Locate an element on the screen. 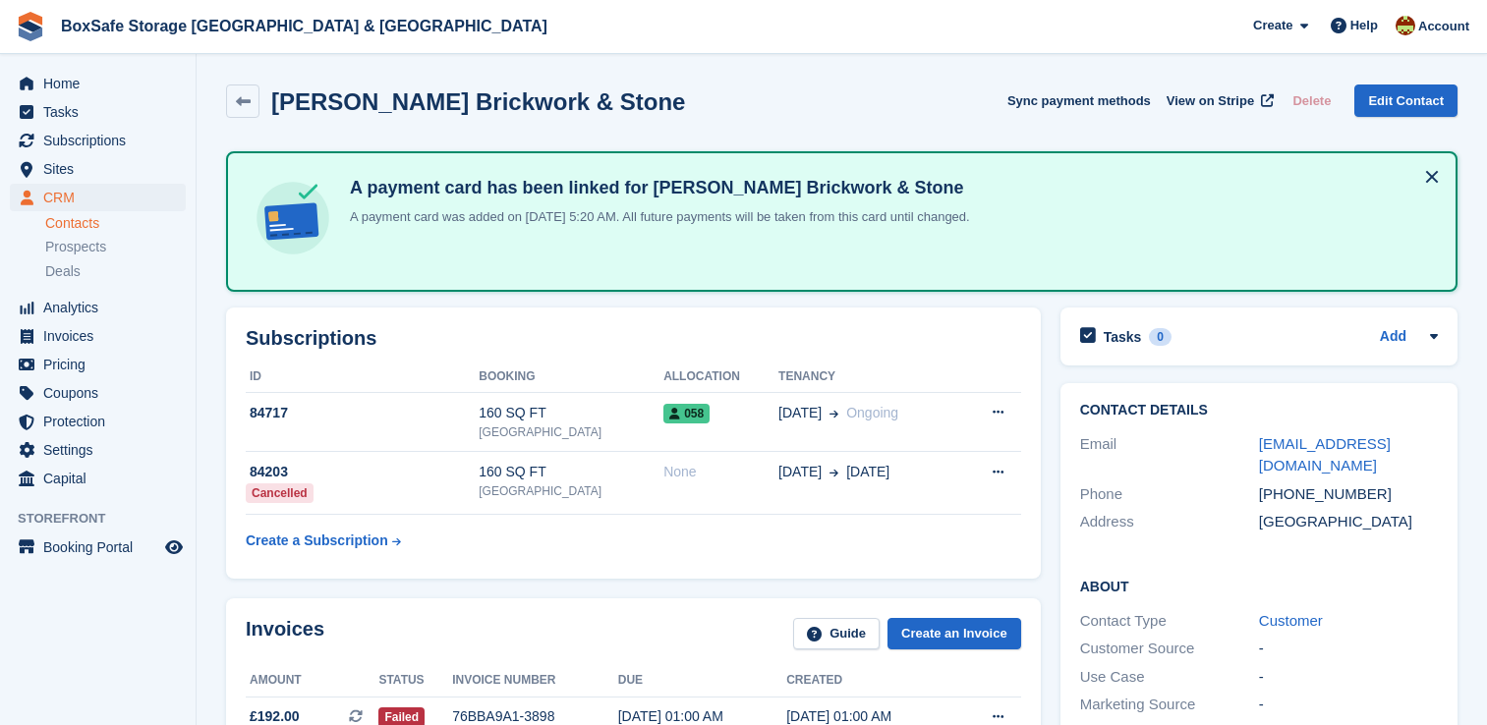 The height and width of the screenshot is (725, 1487). span: Storefront is located at coordinates (106, 519).